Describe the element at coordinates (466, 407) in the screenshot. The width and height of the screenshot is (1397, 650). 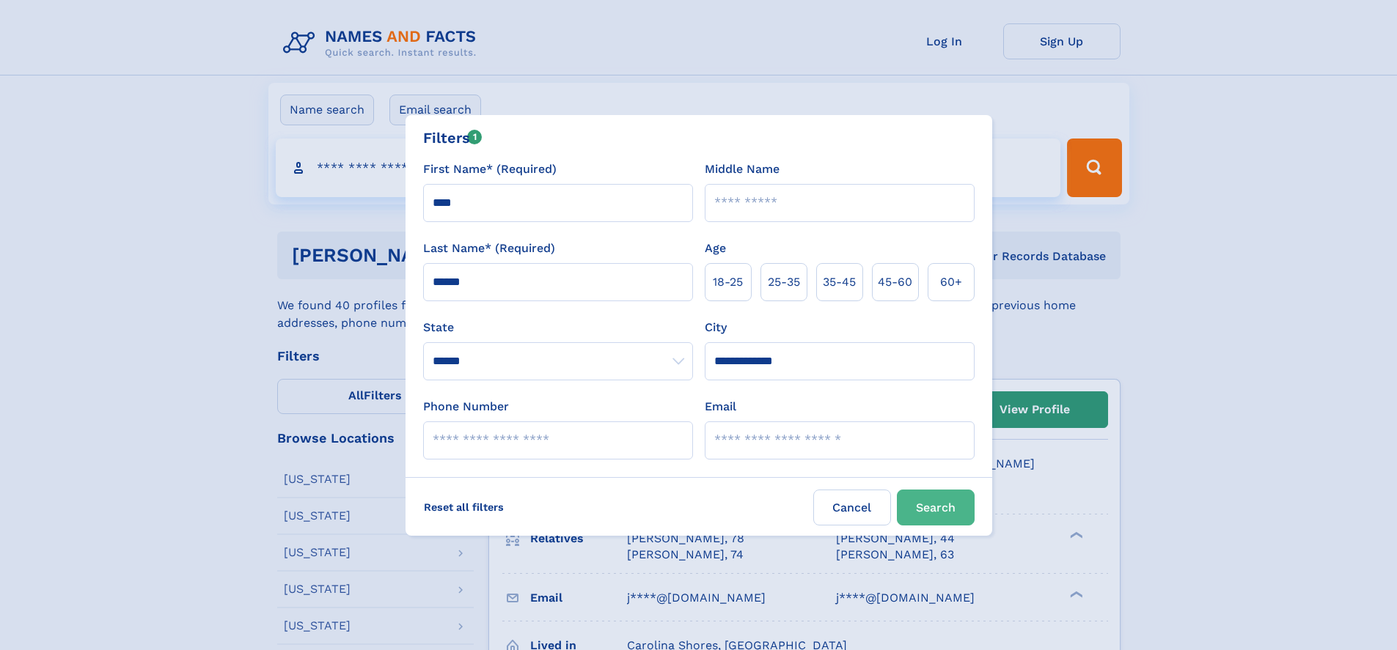
I see `label: Phone Number` at that location.